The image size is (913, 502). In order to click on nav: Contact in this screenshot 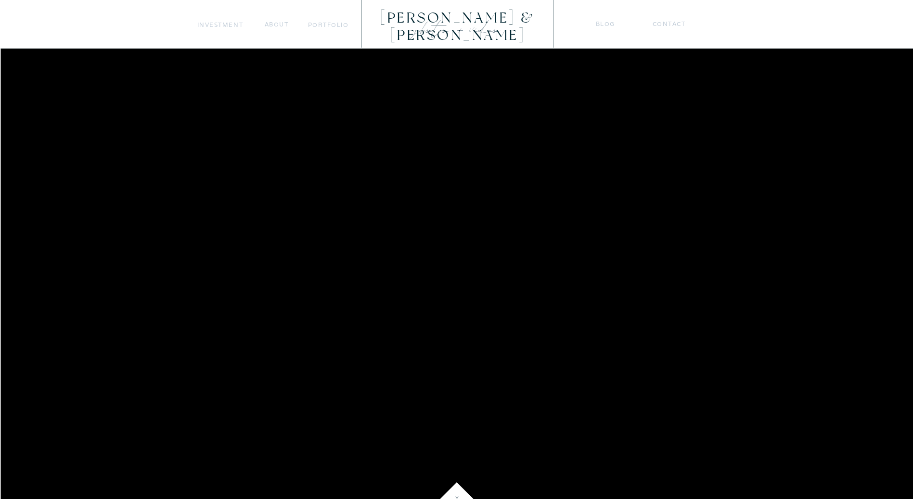, I will do `click(669, 24)`.